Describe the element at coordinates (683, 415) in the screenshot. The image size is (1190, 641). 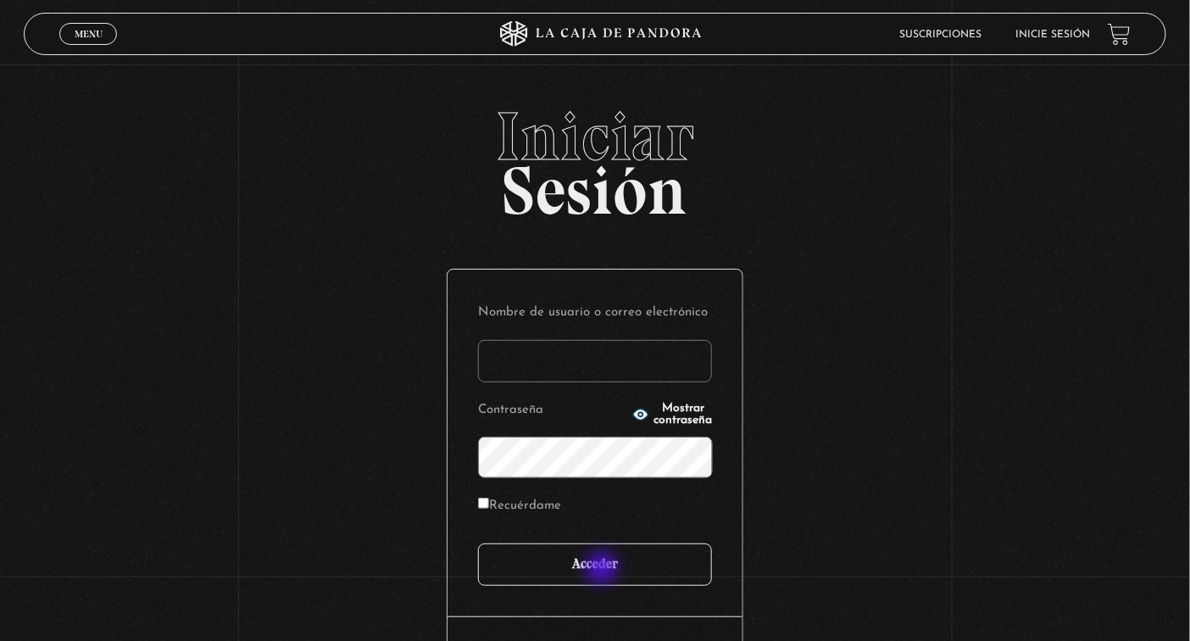
I see `span: Mostrar contraseña` at that location.